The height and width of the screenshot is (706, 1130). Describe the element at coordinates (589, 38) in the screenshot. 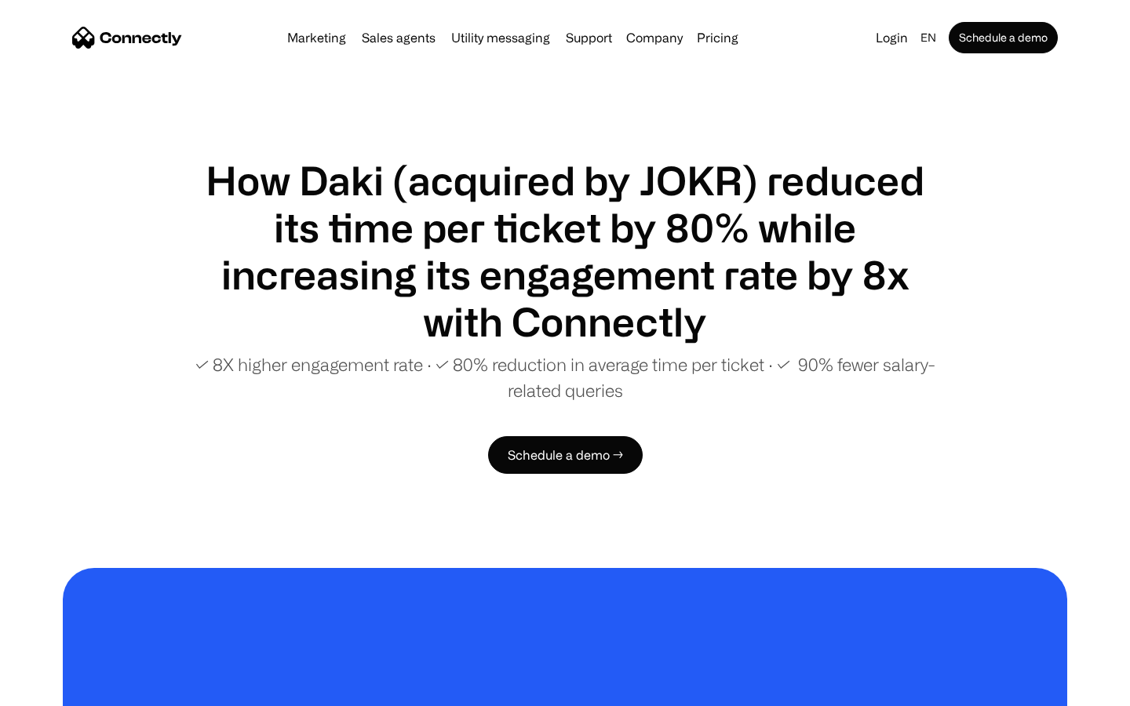

I see `a: Support` at that location.